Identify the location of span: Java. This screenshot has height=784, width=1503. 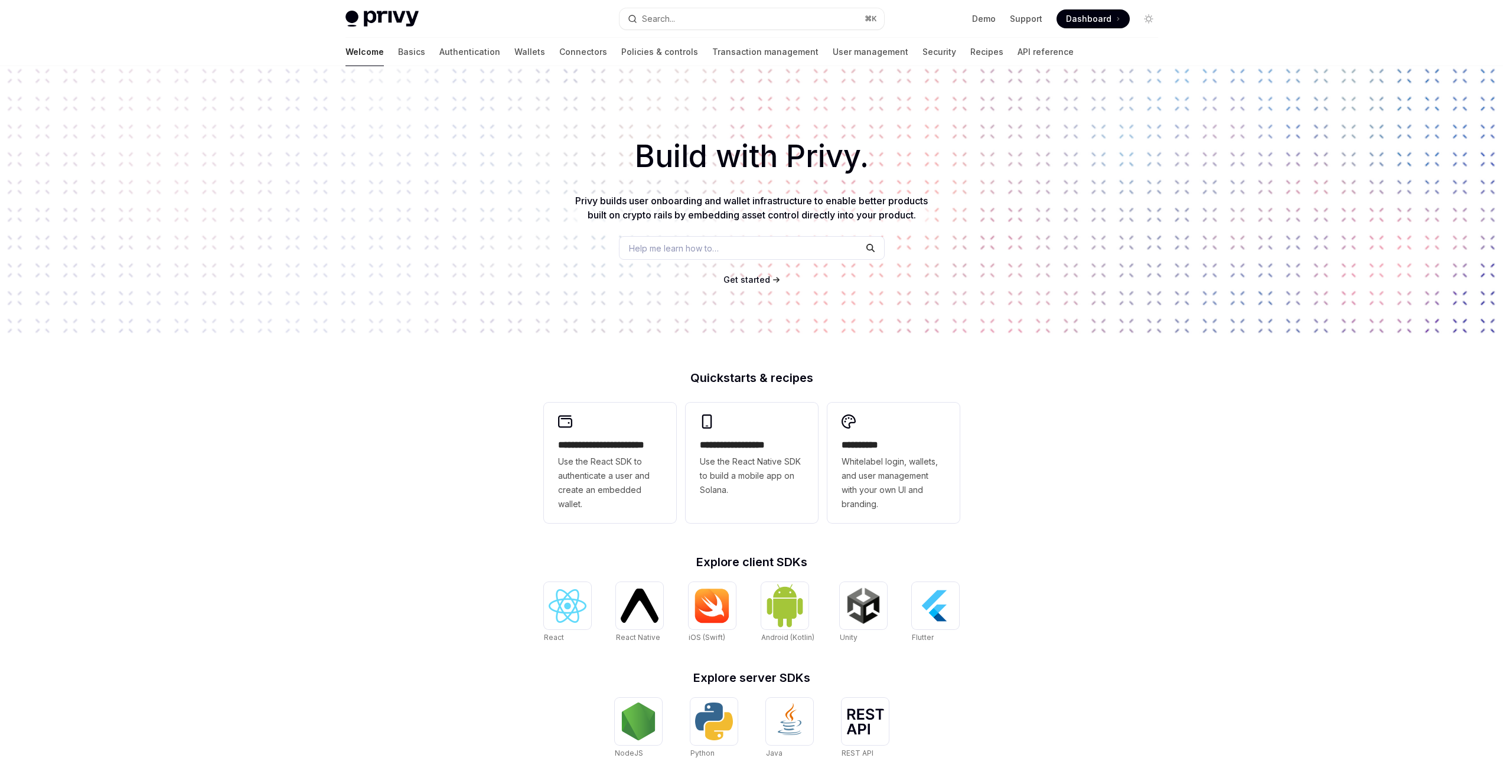
(774, 753).